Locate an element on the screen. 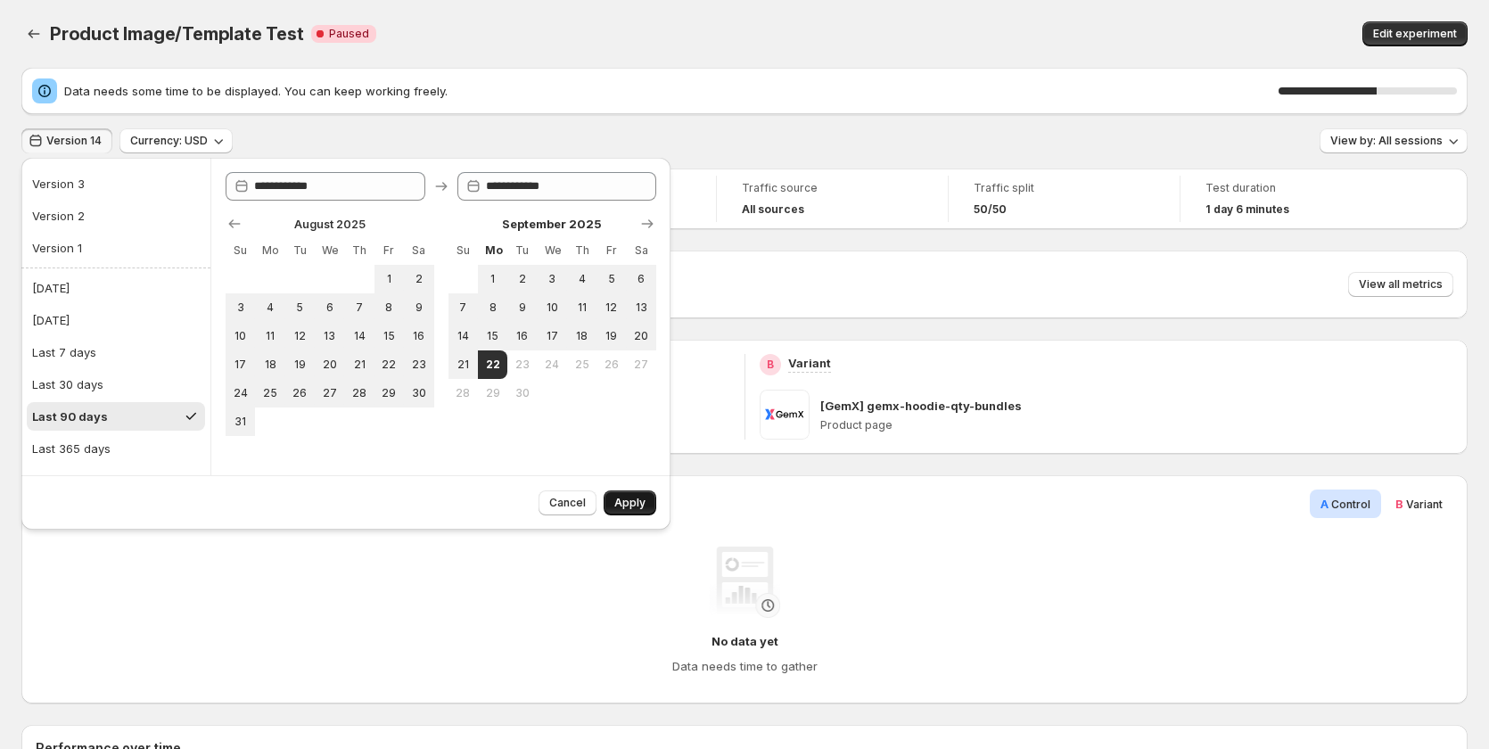 The height and width of the screenshot is (749, 1489). button: Saturday September 13 2025 is located at coordinates (641, 308).